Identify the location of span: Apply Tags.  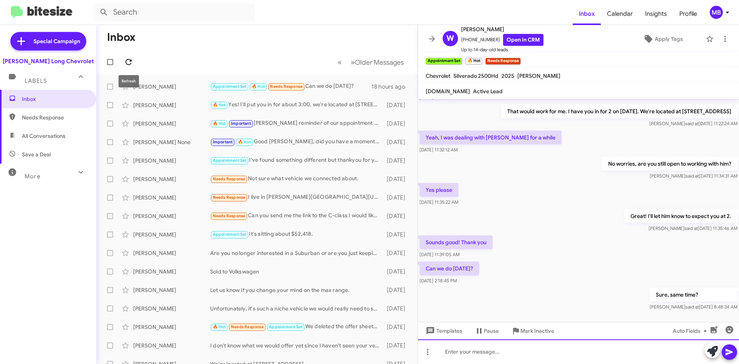
(669, 39).